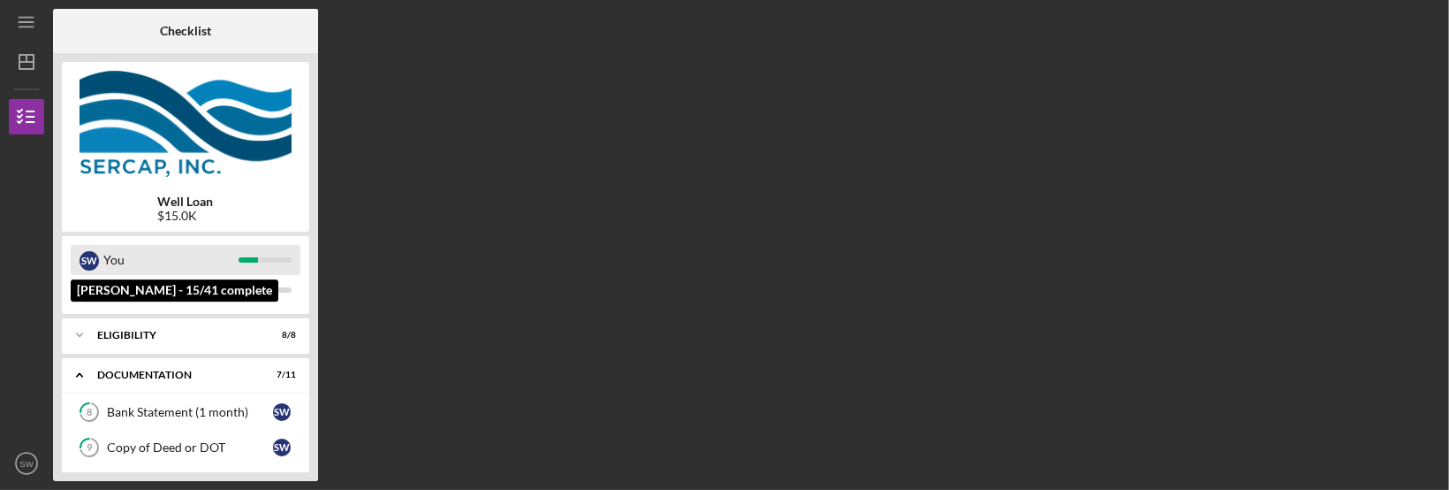 The image size is (1449, 490). What do you see at coordinates (186, 201) in the screenshot?
I see `b: Well Loan` at bounding box center [186, 201].